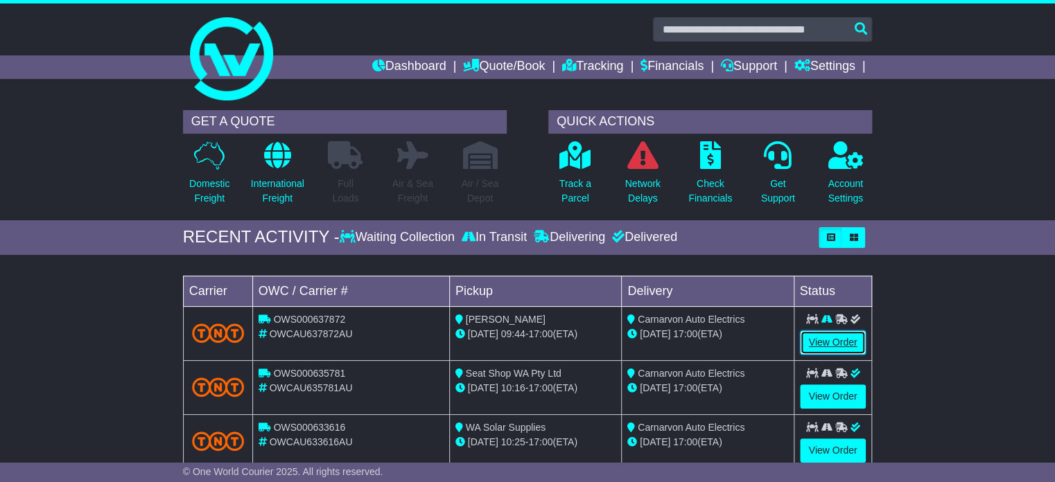 The width and height of the screenshot is (1055, 482). I want to click on p: International Freight, so click(277, 191).